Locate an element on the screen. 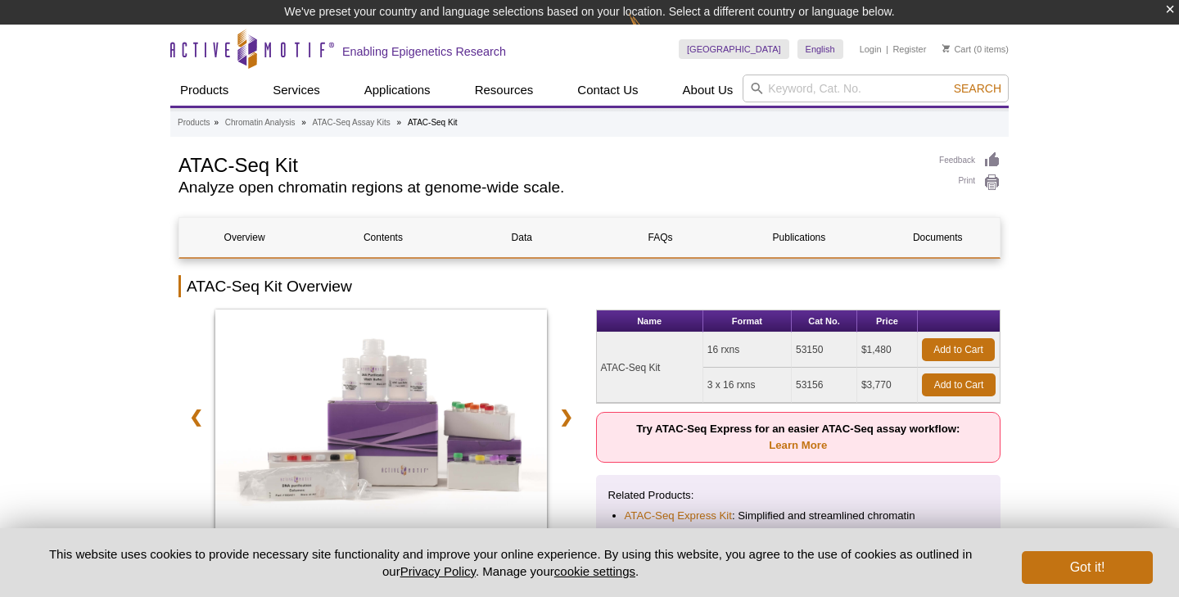 The image size is (1179, 597). button: cookie settings is located at coordinates (595, 571).